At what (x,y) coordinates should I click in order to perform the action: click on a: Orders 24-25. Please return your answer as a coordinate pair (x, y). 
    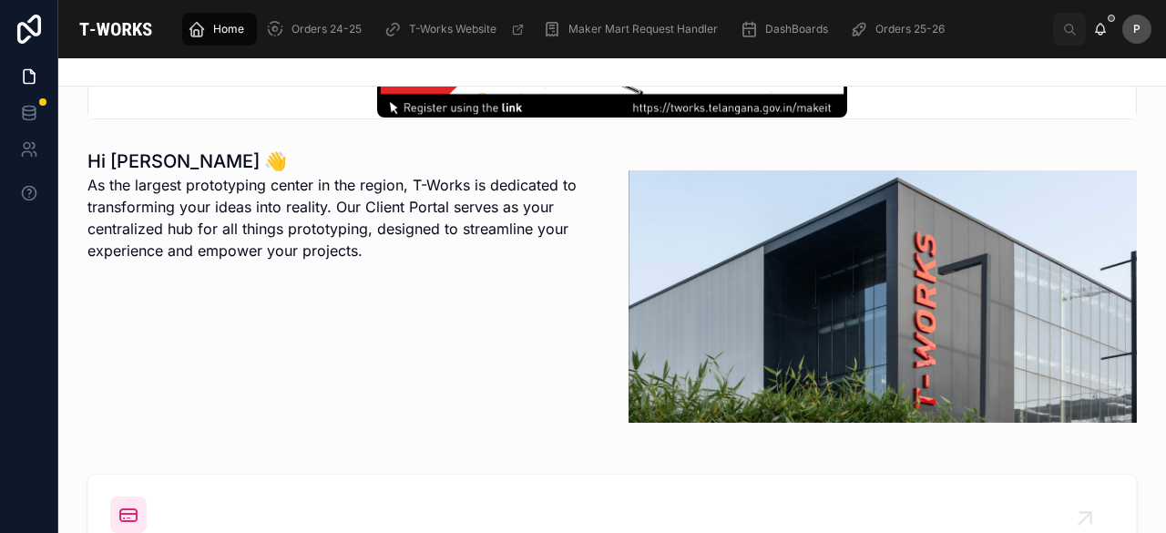
    Looking at the image, I should click on (317, 29).